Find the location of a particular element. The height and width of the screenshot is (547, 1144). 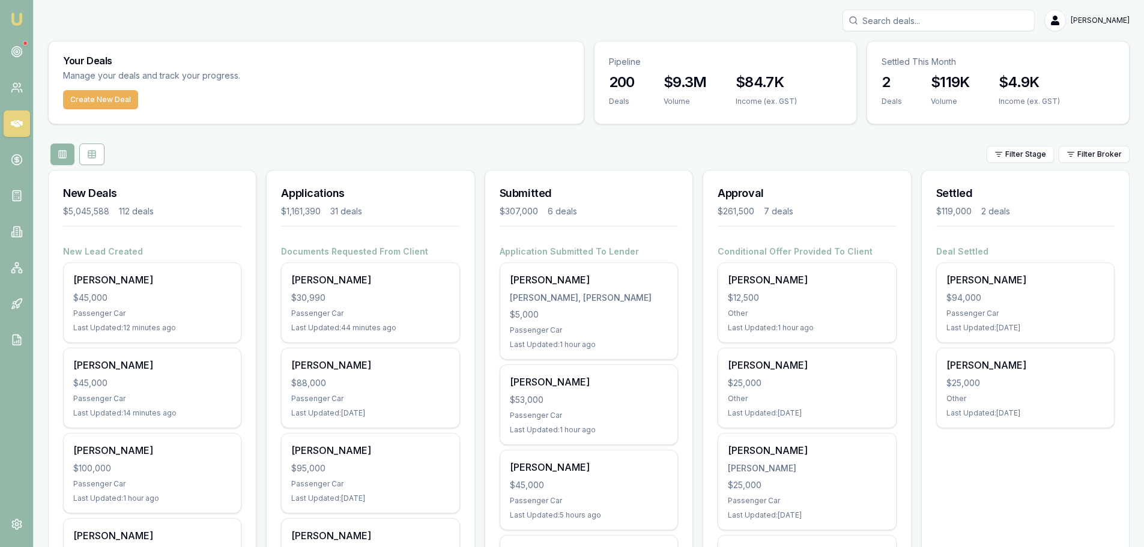

h3: Settled is located at coordinates (1025, 193).